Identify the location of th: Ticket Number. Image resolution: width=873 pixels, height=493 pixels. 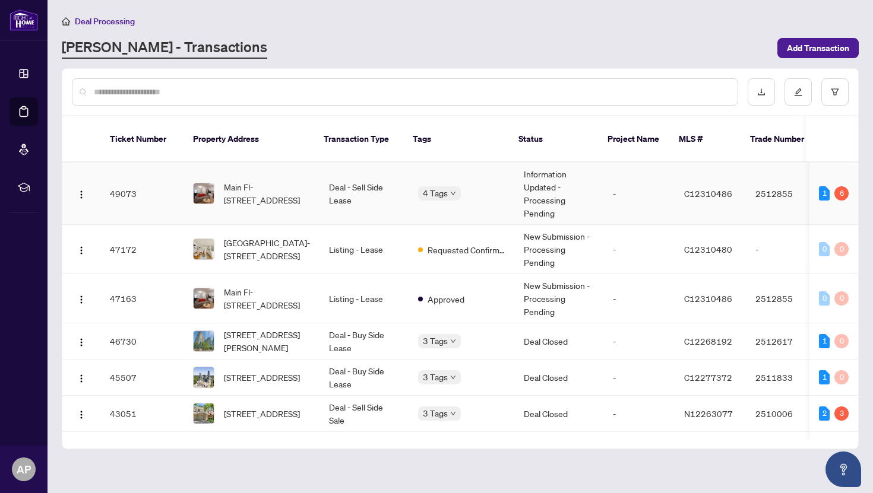
(142, 139).